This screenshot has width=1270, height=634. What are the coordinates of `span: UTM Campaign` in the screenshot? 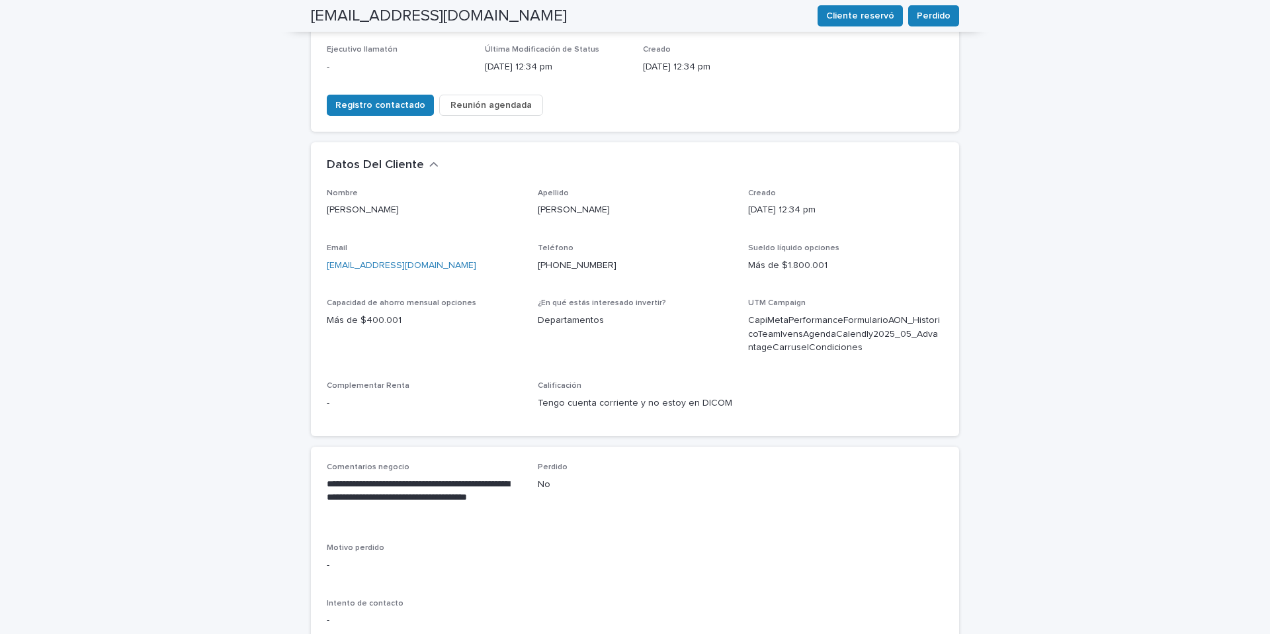 It's located at (777, 303).